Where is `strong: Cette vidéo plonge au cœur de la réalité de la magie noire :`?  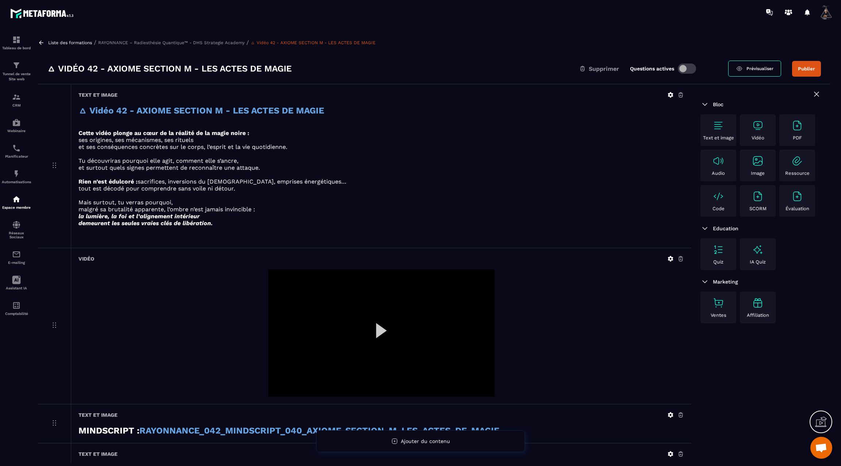
strong: Cette vidéo plonge au cœur de la réalité de la magie noire : is located at coordinates (164, 133).